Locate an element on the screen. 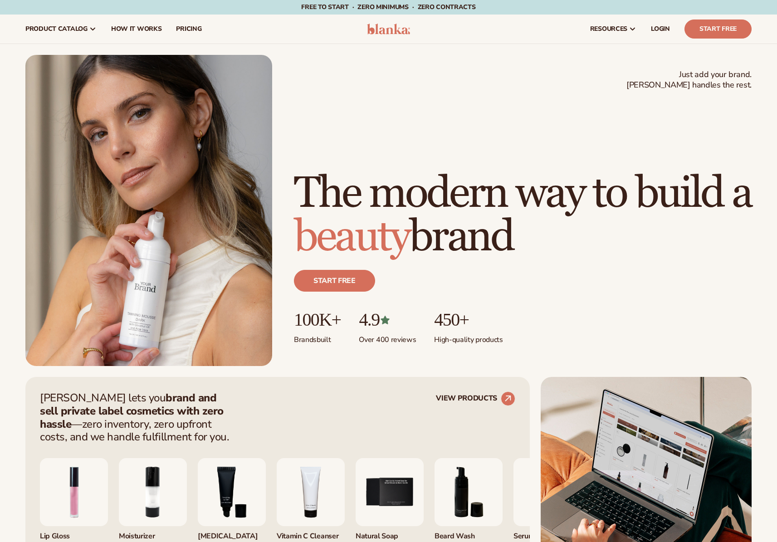 This screenshot has width=777, height=542. img: Moisturizing lotion. is located at coordinates (153, 492).